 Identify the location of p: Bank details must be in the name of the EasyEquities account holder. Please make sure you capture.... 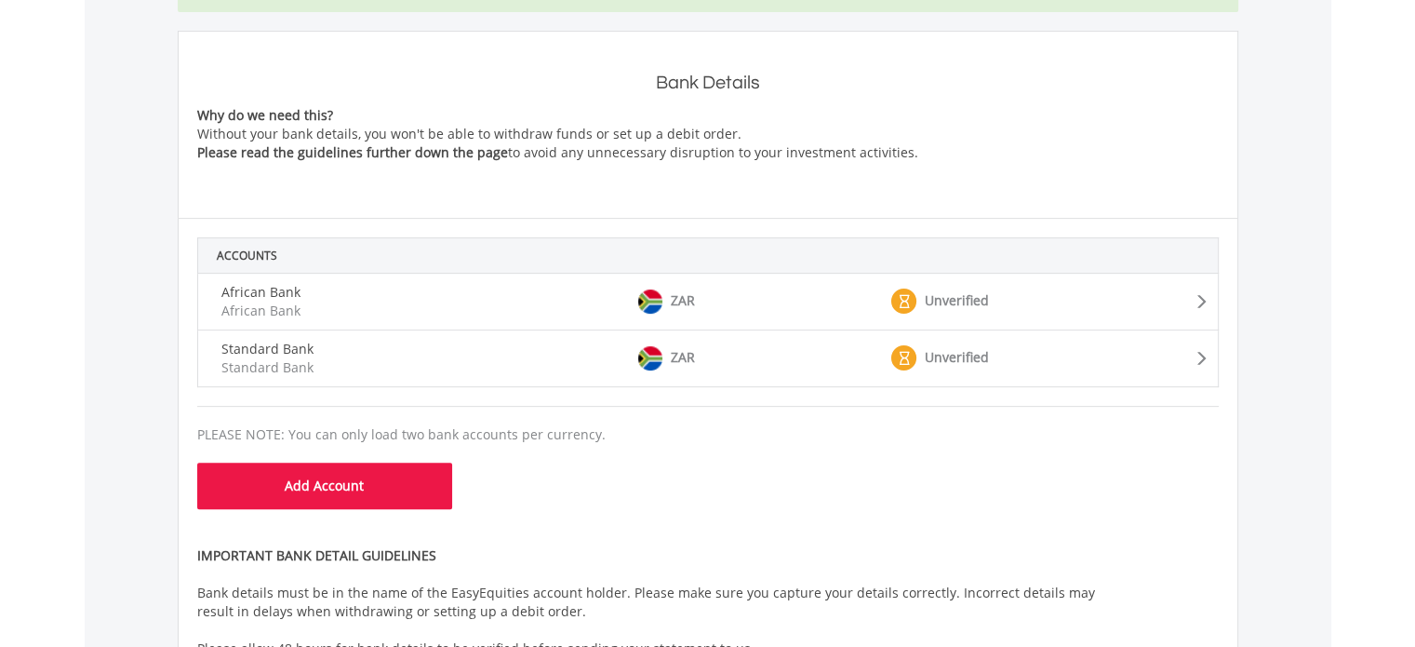
(664, 602).